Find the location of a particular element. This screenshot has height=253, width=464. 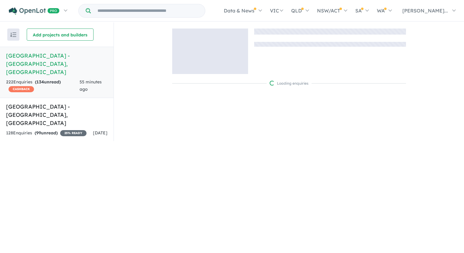

div: 128 Enquir ies is located at coordinates (46, 133).